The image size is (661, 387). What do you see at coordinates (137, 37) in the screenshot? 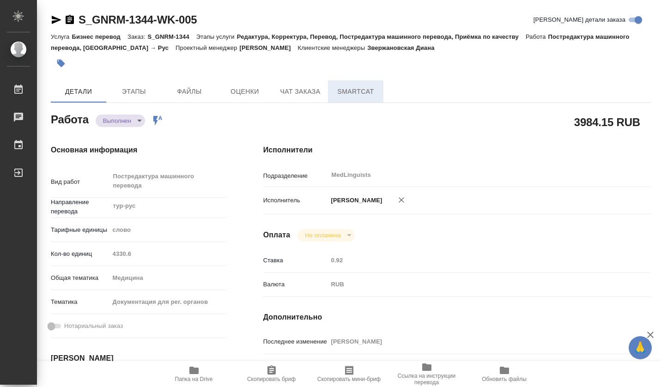
I see `p: Заказ:` at bounding box center [137, 37].